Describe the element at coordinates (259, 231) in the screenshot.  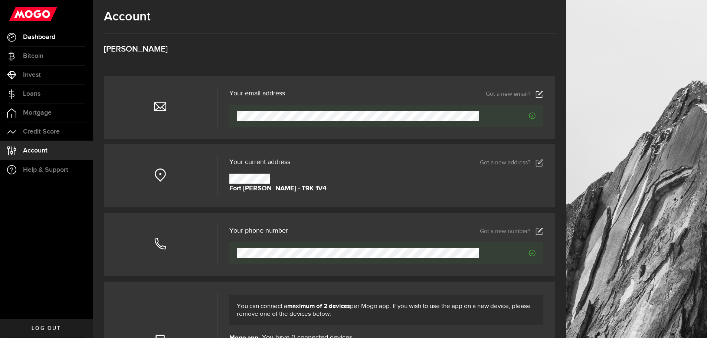
I see `h3: Your phone number` at that location.